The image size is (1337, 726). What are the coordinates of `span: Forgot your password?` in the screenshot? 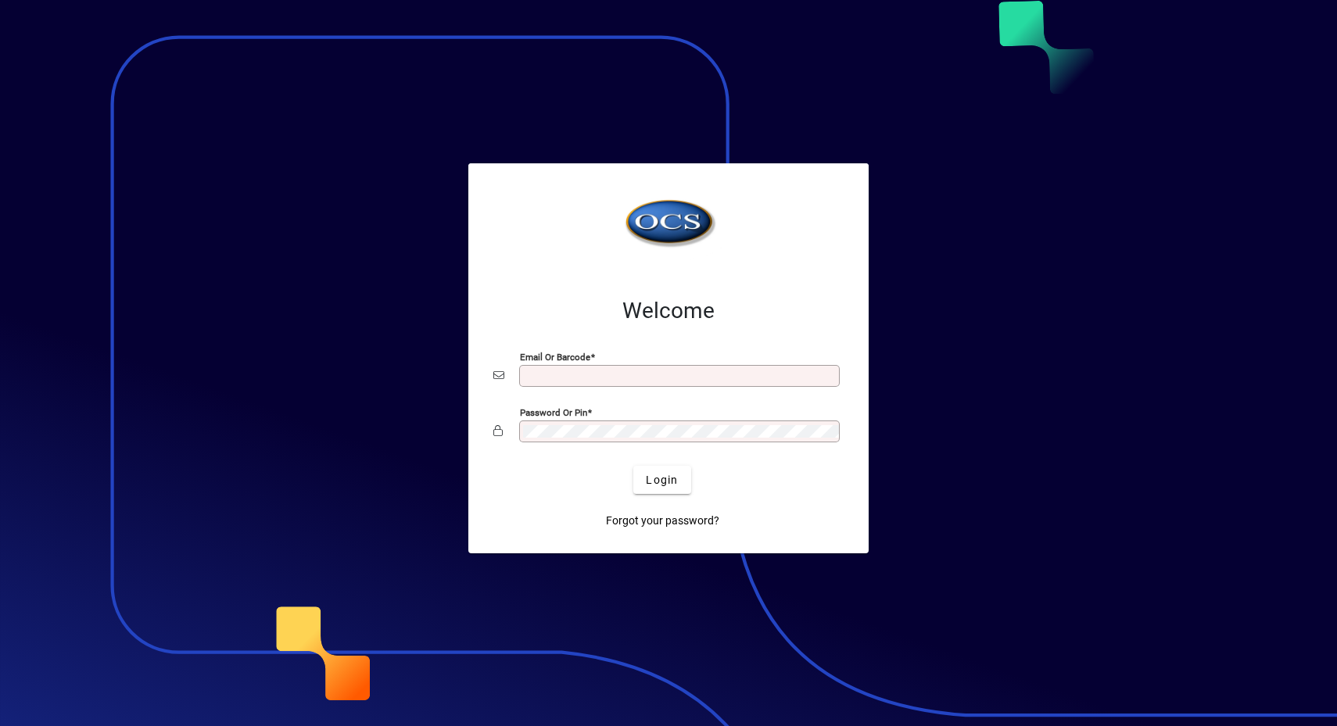 It's located at (662, 521).